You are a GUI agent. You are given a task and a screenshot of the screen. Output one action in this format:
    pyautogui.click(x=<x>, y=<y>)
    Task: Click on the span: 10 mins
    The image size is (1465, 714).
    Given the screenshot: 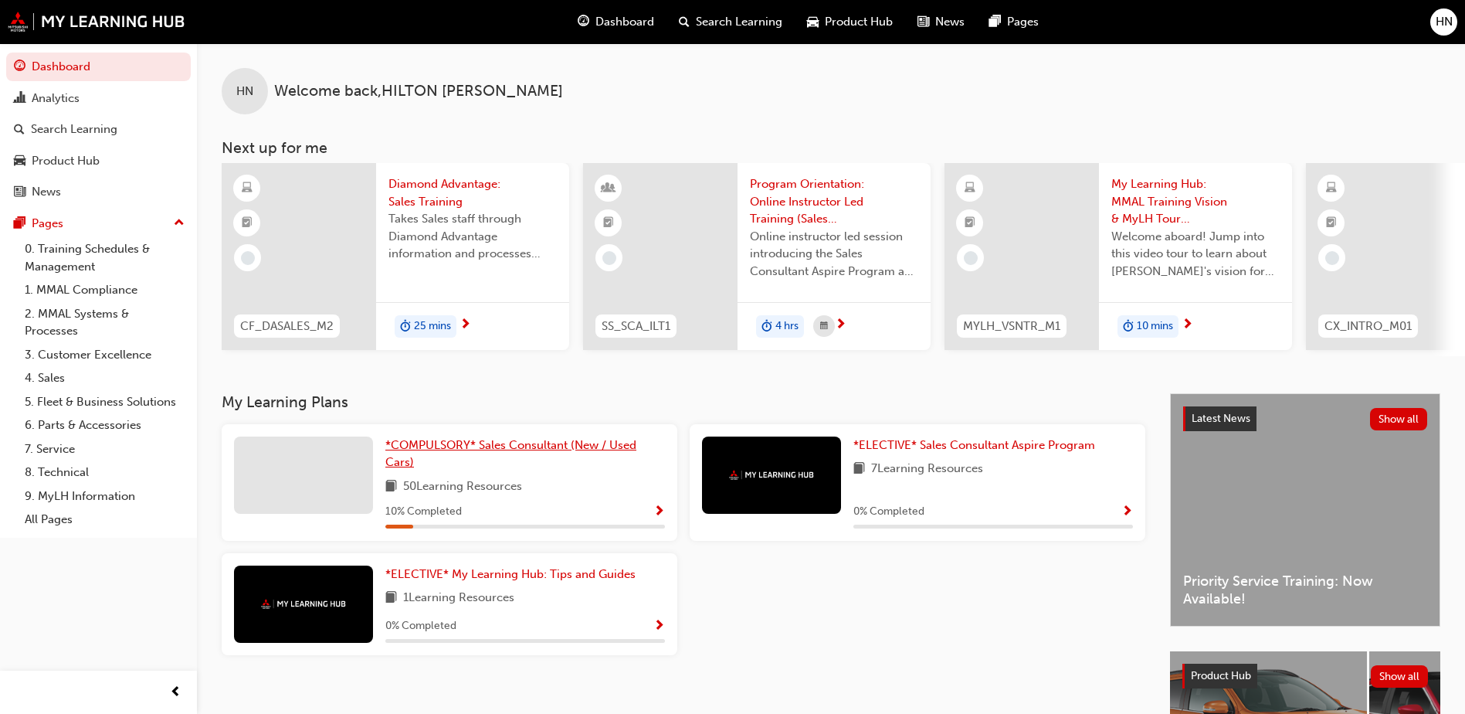 What is the action you would take?
    pyautogui.click(x=1155, y=326)
    